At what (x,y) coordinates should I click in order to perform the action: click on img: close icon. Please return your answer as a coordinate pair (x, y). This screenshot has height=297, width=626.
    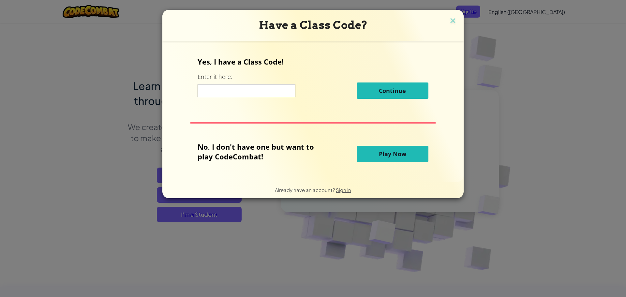
    Looking at the image, I should click on (453, 21).